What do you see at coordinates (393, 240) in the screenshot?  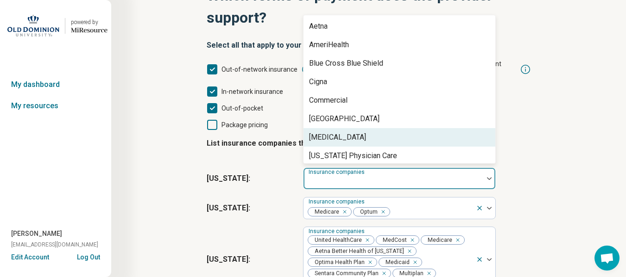 I see `span: MedCost` at bounding box center [393, 240].